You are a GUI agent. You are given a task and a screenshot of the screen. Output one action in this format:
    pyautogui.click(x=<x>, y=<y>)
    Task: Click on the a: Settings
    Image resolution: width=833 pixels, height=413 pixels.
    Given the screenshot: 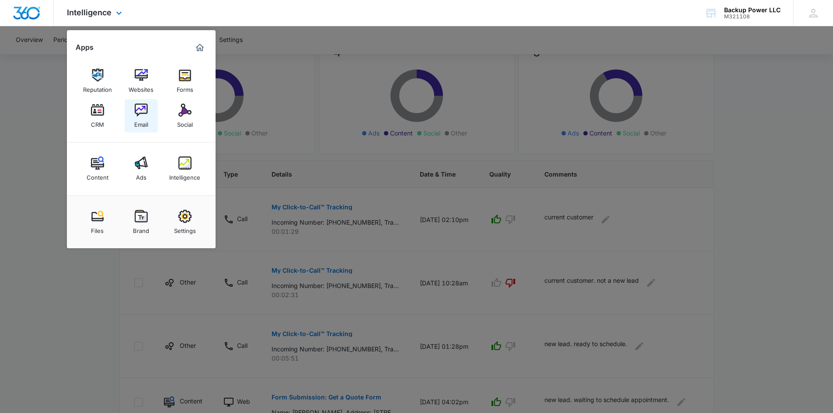 What is the action you would take?
    pyautogui.click(x=185, y=222)
    